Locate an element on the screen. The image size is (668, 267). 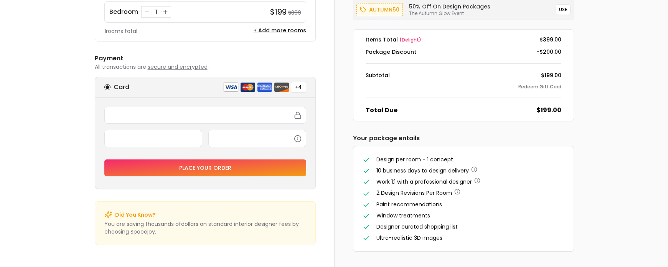
button: Redeem Gift Card is located at coordinates (540, 87).